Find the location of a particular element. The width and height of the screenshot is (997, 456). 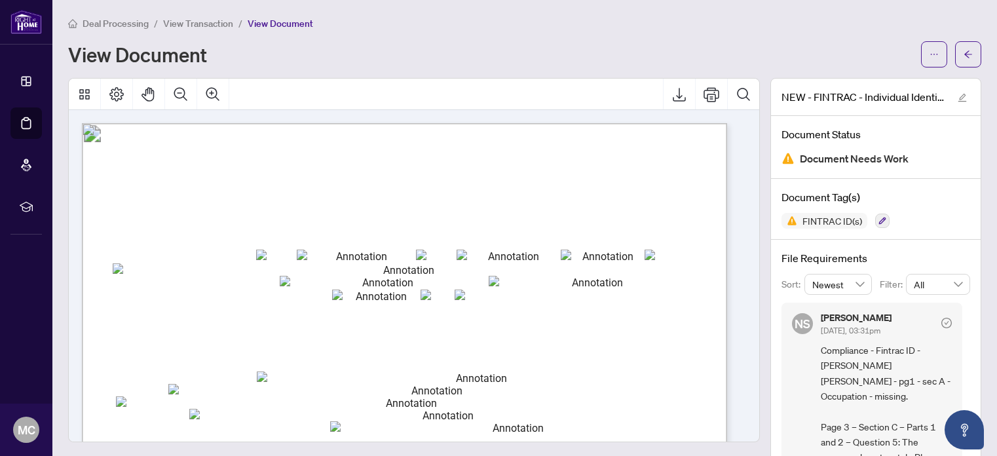

span: check-circle is located at coordinates (947, 323).